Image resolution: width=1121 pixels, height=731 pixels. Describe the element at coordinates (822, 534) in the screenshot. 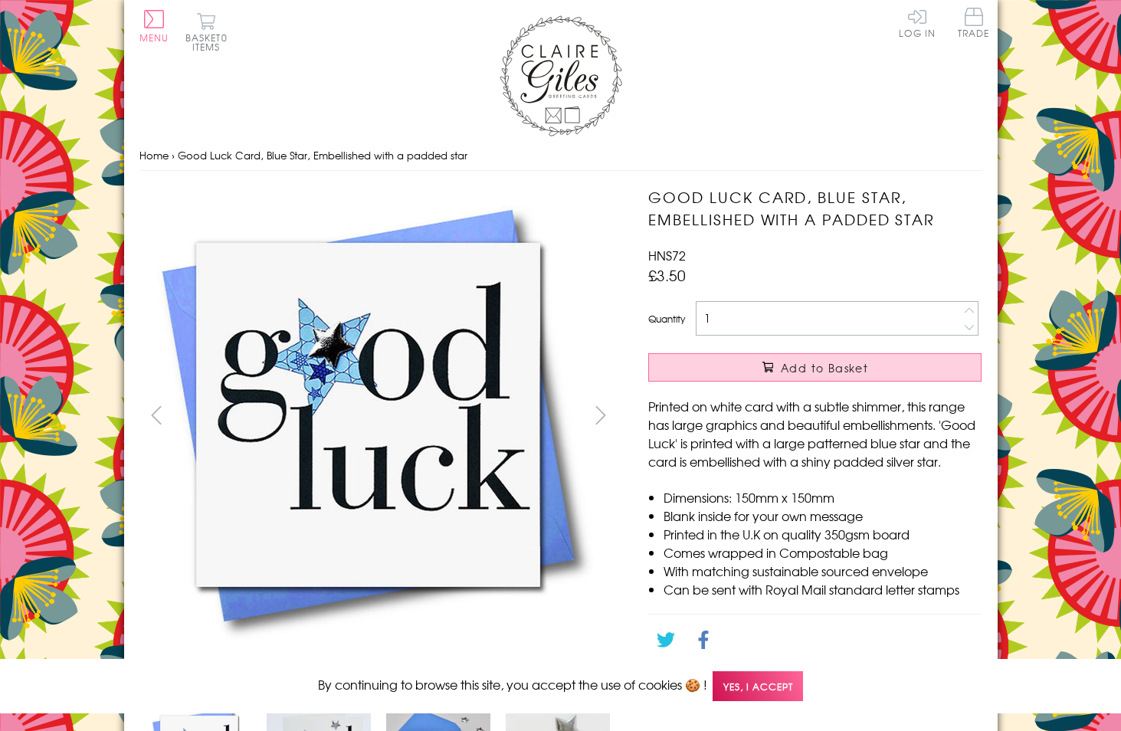

I see `li: Printed in the U.K on quality 350gsm board` at that location.